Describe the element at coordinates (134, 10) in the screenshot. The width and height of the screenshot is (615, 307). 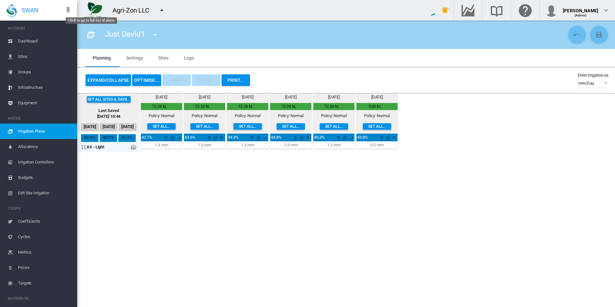
I see `div: Agri-Zon LLC` at that location.